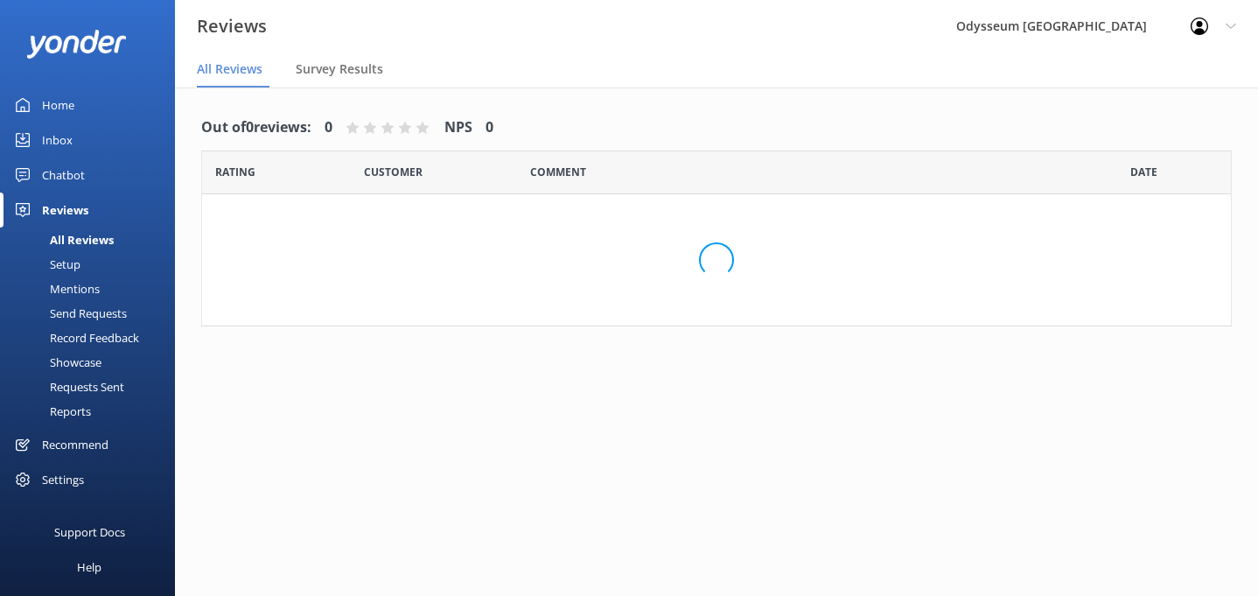 This screenshot has width=1258, height=596. Describe the element at coordinates (76, 44) in the screenshot. I see `img: yonder-white-logo.png` at that location.